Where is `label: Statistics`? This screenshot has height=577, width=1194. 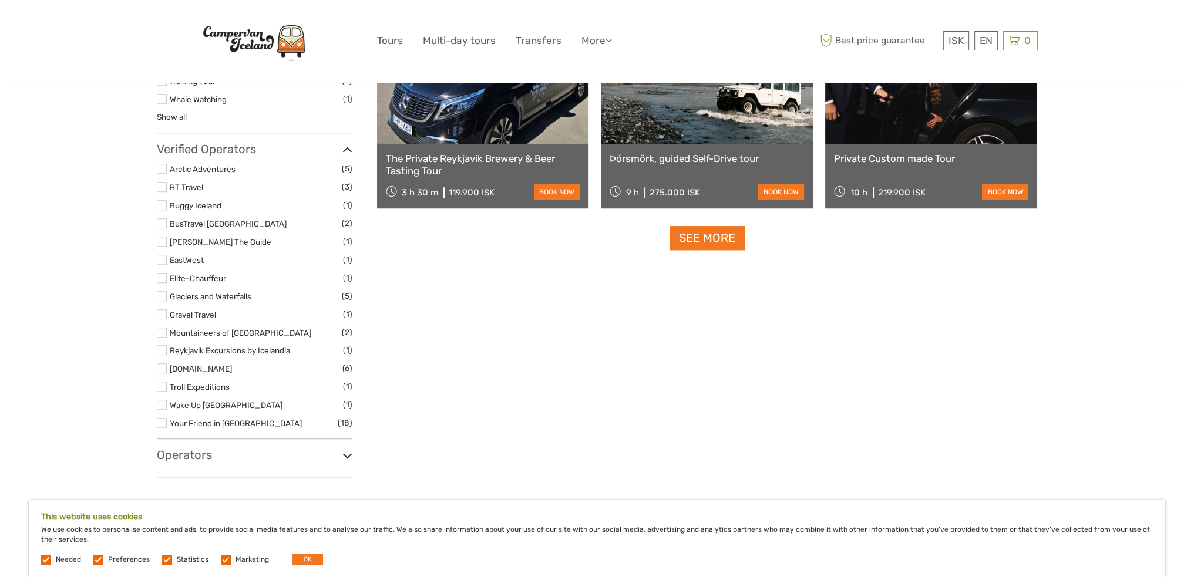 label: Statistics is located at coordinates (193, 560).